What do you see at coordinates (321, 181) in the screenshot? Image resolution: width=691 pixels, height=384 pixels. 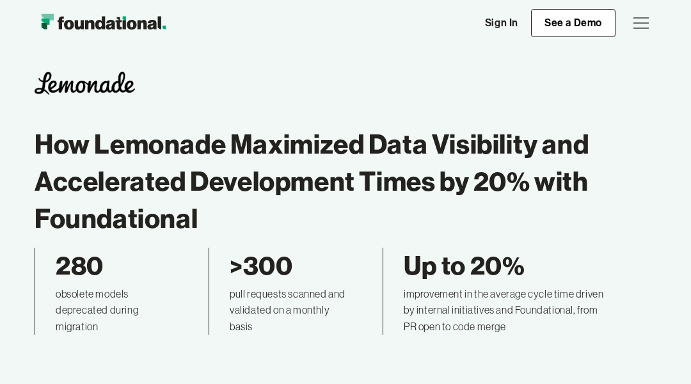 I see `h1: How Lemonade Maximized Data Visibility and Accelerated Development Times by 20% with Foundational` at bounding box center [321, 181].